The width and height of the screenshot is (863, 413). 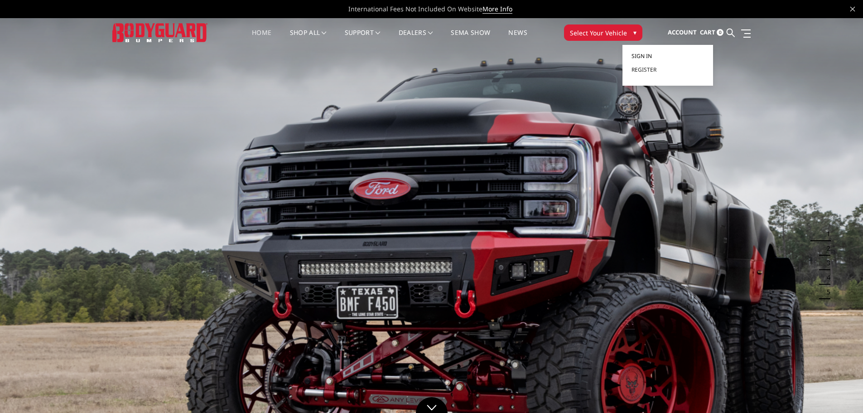 I want to click on a: Account, so click(x=683, y=33).